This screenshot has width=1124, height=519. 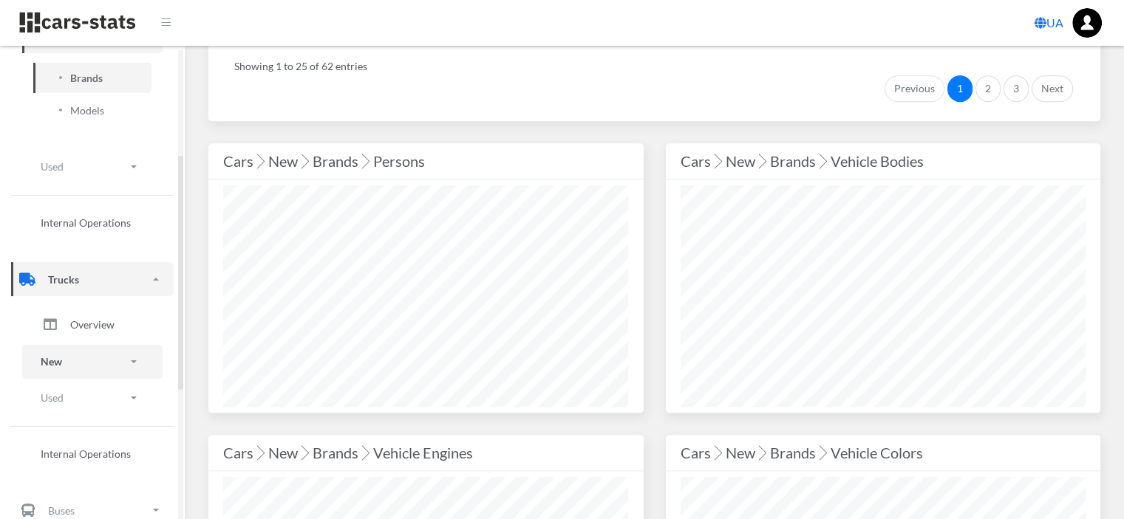 I want to click on span: Models, so click(x=87, y=110).